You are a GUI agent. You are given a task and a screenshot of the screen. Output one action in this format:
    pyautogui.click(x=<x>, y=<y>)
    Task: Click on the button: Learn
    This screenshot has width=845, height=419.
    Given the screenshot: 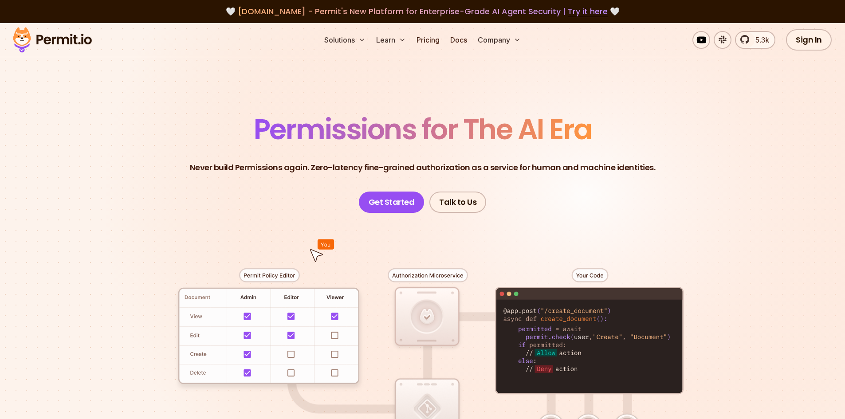 What is the action you would take?
    pyautogui.click(x=391, y=40)
    